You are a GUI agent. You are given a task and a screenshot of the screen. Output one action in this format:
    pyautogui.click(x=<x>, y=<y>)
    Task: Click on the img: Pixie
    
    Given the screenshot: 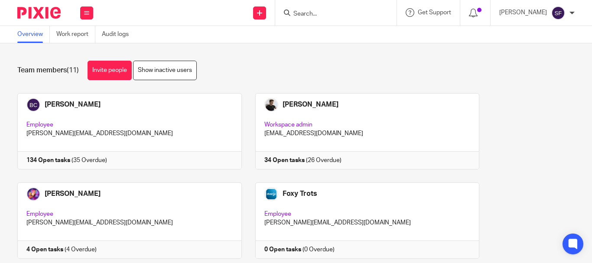 What is the action you would take?
    pyautogui.click(x=39, y=13)
    